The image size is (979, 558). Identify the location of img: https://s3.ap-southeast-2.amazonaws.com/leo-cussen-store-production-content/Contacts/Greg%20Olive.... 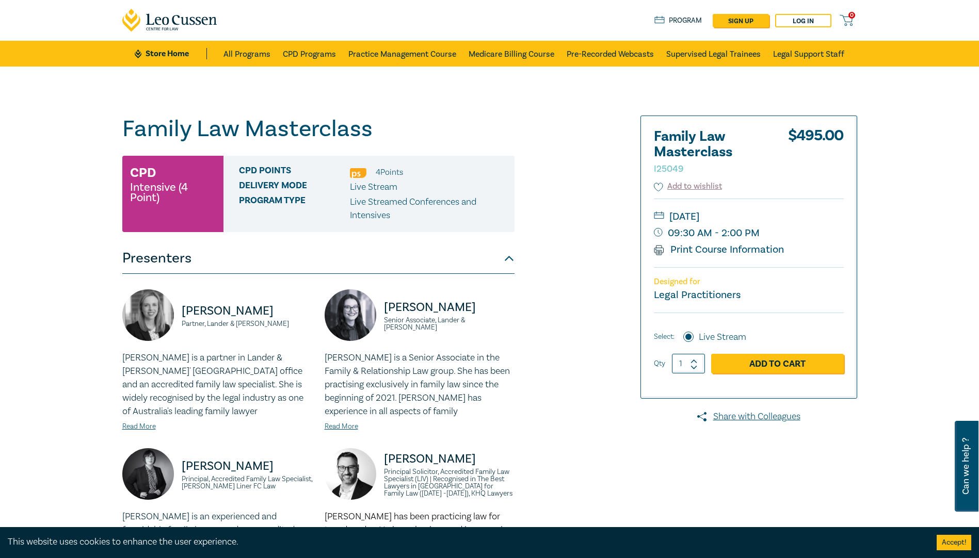
(350, 474).